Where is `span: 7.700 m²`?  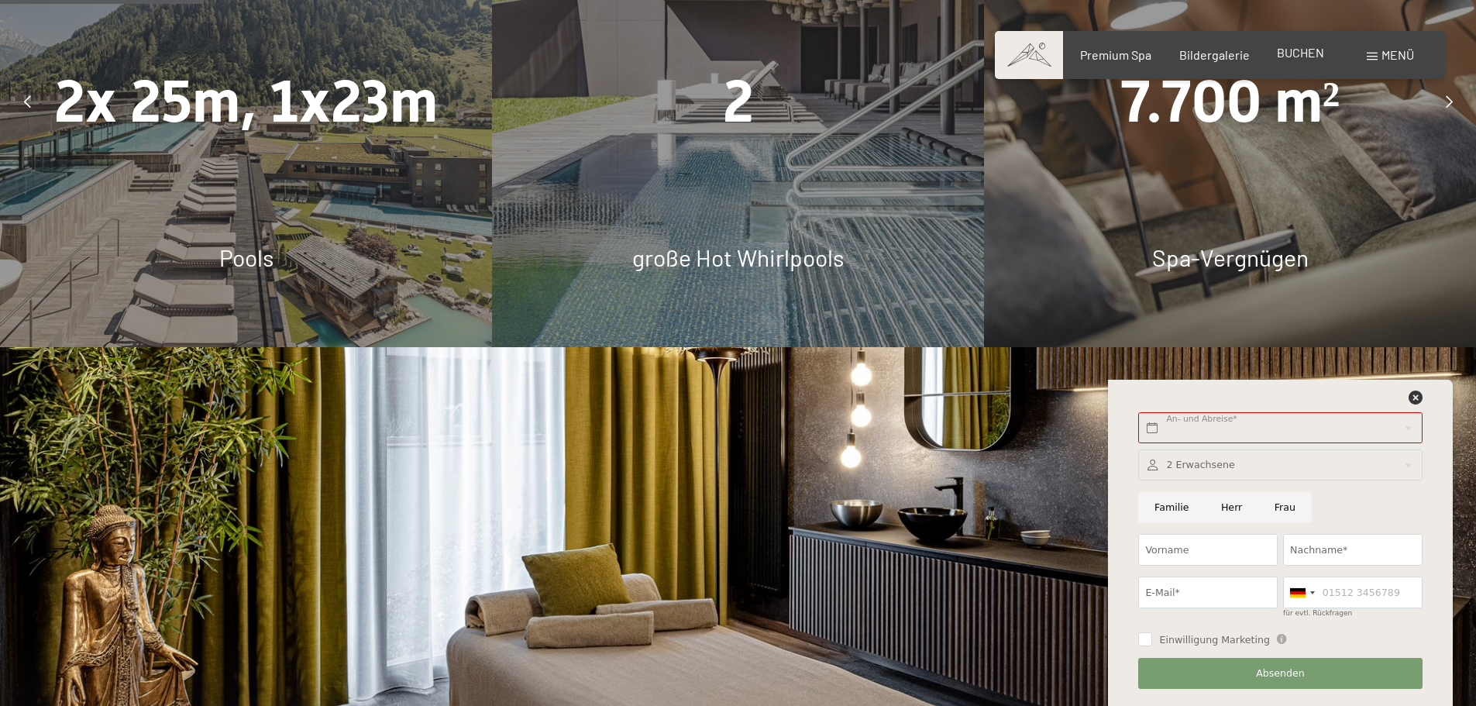 span: 7.700 m² is located at coordinates (1231, 102).